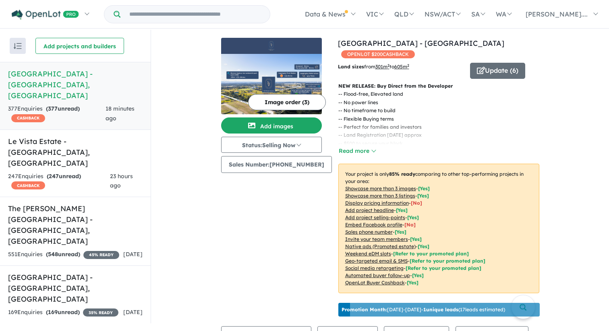  Describe the element at coordinates (377, 275) in the screenshot. I see `u: Automated buyer follow-up` at that location.